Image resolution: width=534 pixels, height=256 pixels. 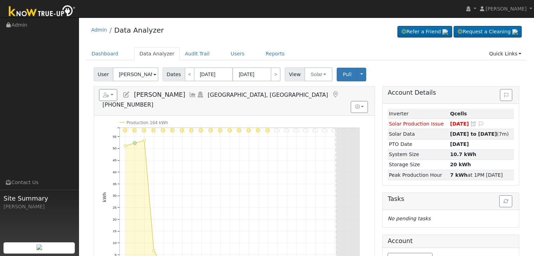 What do you see at coordinates (418, 144) in the screenshot?
I see `td: PTO Date` at bounding box center [418, 144].